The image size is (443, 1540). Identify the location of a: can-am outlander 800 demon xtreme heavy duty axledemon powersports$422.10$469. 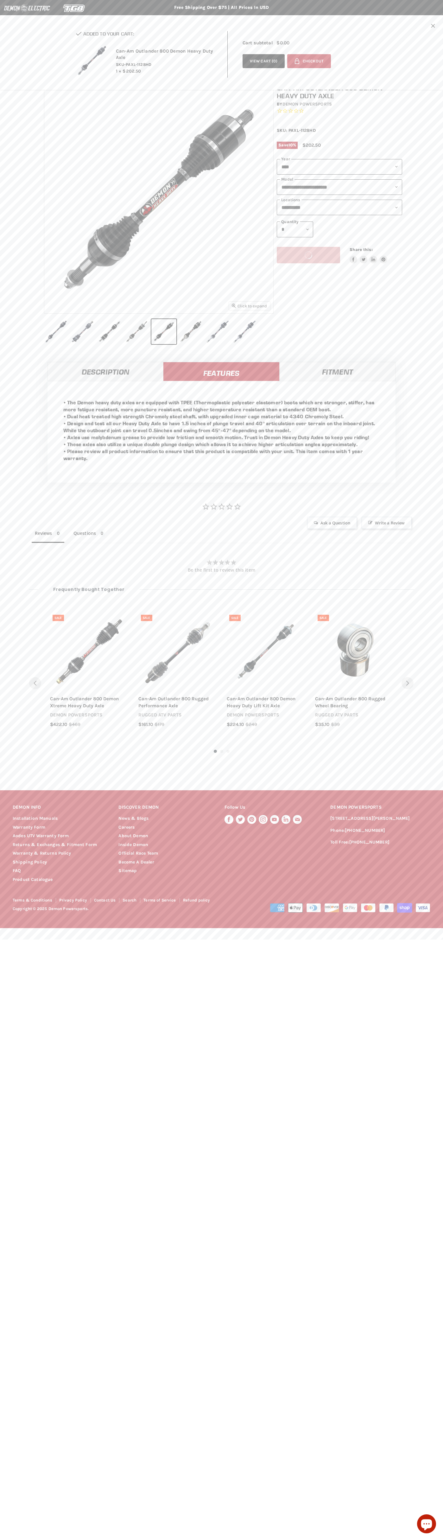
(89, 712).